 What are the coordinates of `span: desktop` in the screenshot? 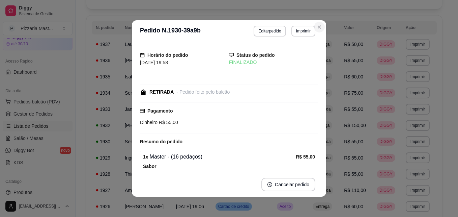 It's located at (231, 55).